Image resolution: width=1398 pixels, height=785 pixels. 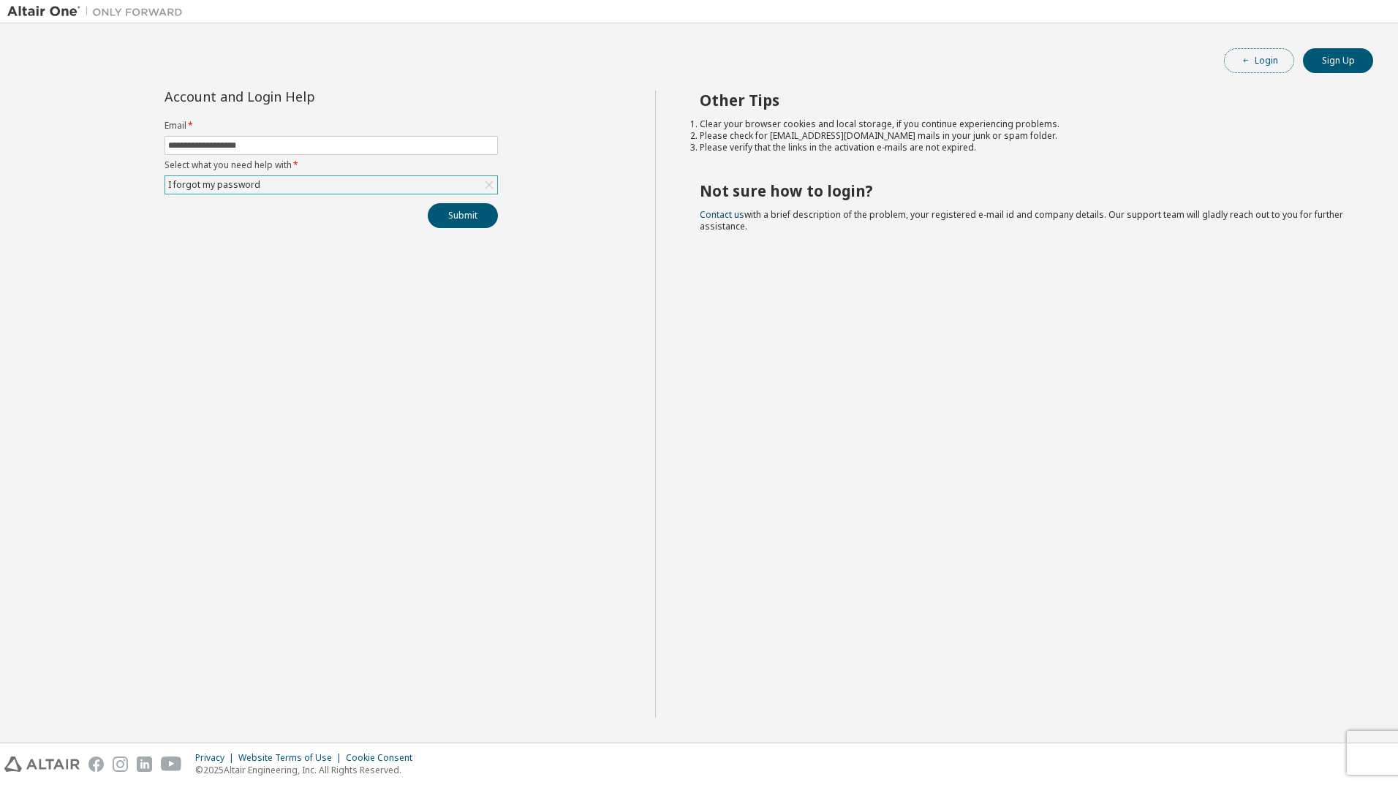 I want to click on img: Altair One, so click(x=99, y=12).